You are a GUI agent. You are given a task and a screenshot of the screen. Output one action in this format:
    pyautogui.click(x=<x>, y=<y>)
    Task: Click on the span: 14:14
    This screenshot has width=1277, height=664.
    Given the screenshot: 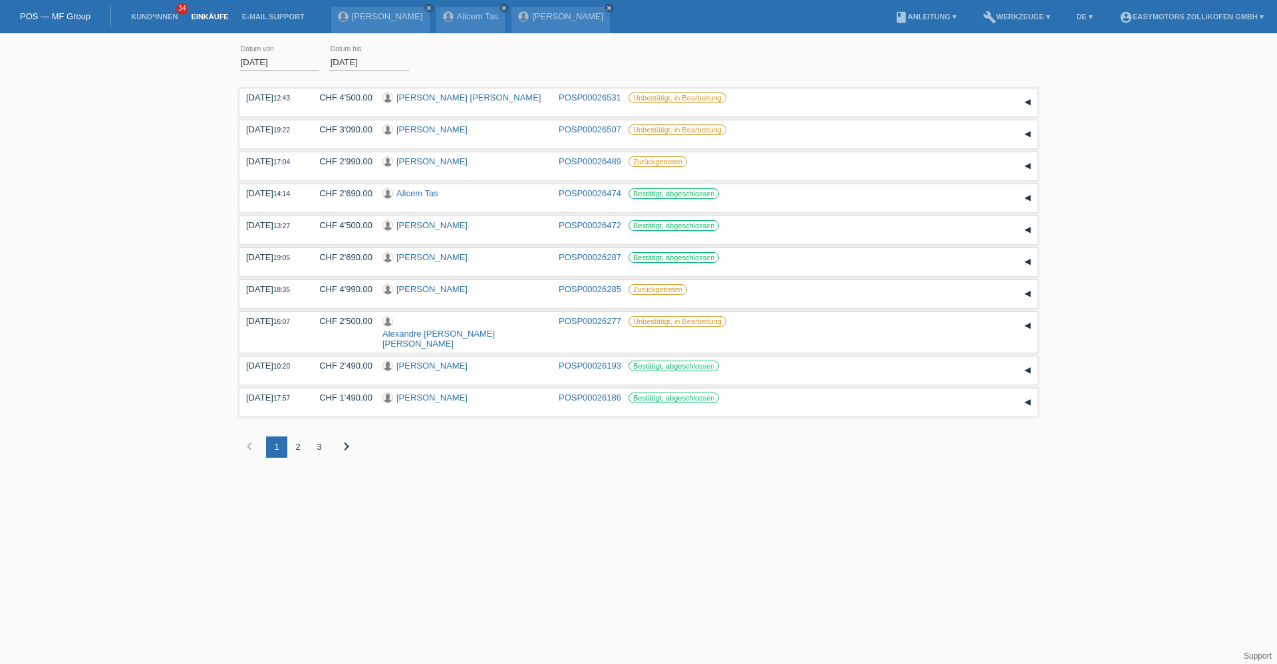 What is the action you would take?
    pyautogui.click(x=281, y=194)
    